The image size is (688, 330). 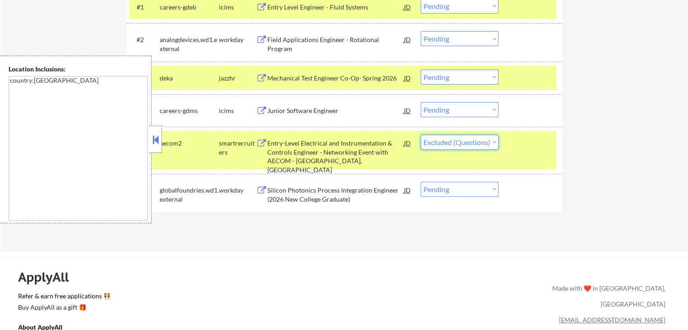 What do you see at coordinates (189, 111) in the screenshot?
I see `div: careers-gdms` at bounding box center [189, 111].